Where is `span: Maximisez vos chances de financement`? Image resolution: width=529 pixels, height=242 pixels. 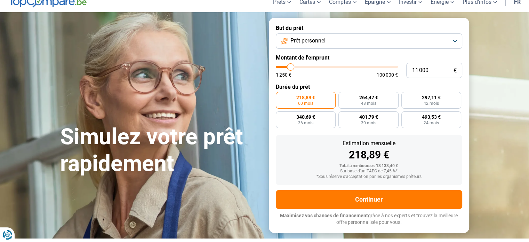
span: Maximisez vos chances de financement is located at coordinates (324, 215).